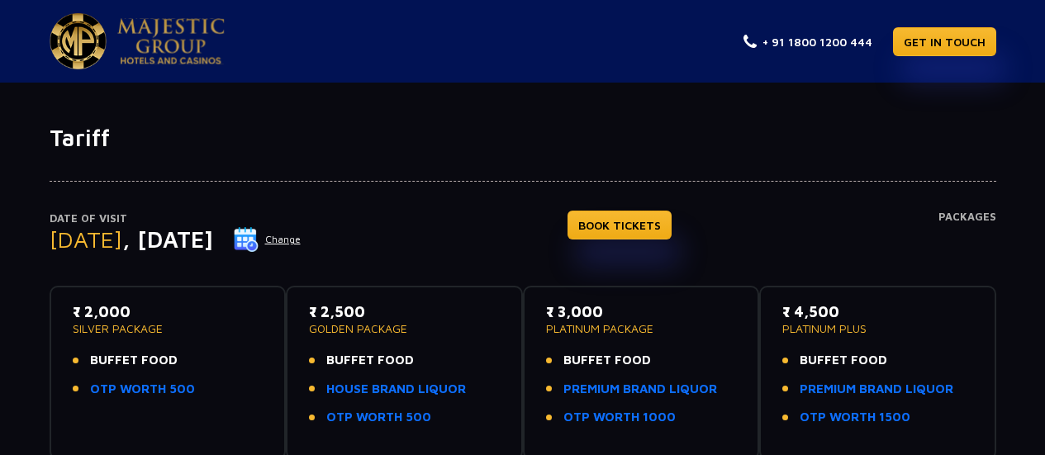 This screenshot has width=1045, height=455. What do you see at coordinates (641, 329) in the screenshot?
I see `p: PLATINUM PACKAGE` at bounding box center [641, 329].